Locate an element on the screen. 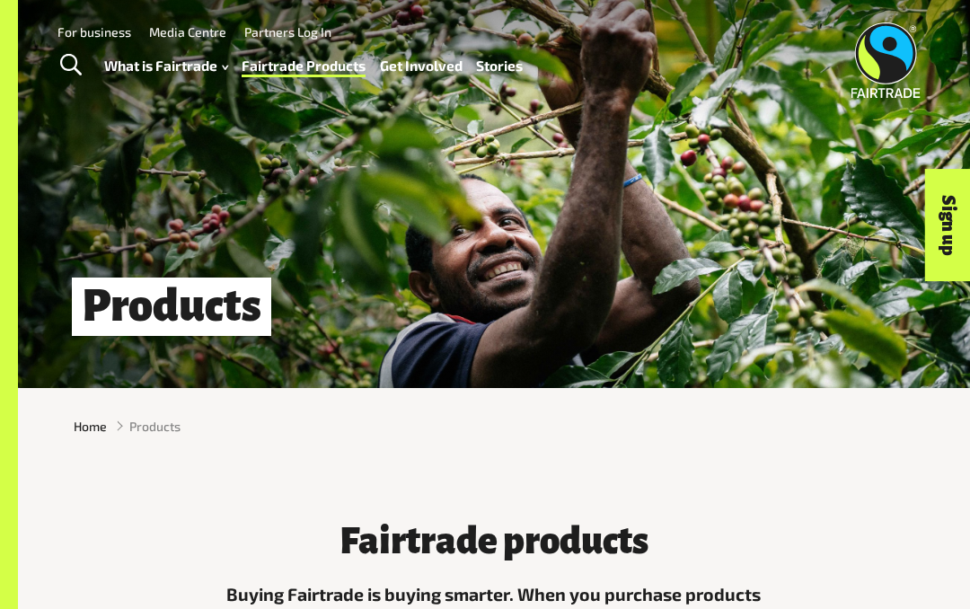 This screenshot has height=609, width=970. a: Media Centre is located at coordinates (188, 31).